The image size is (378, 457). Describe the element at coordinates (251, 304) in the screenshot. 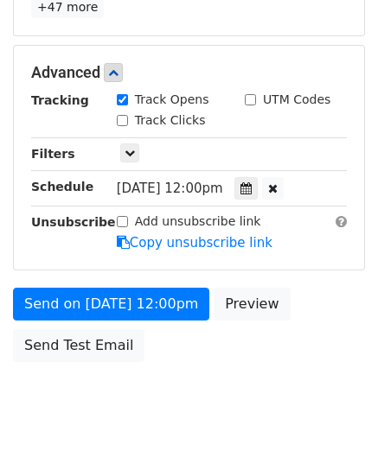

I see `a: Preview` at that location.